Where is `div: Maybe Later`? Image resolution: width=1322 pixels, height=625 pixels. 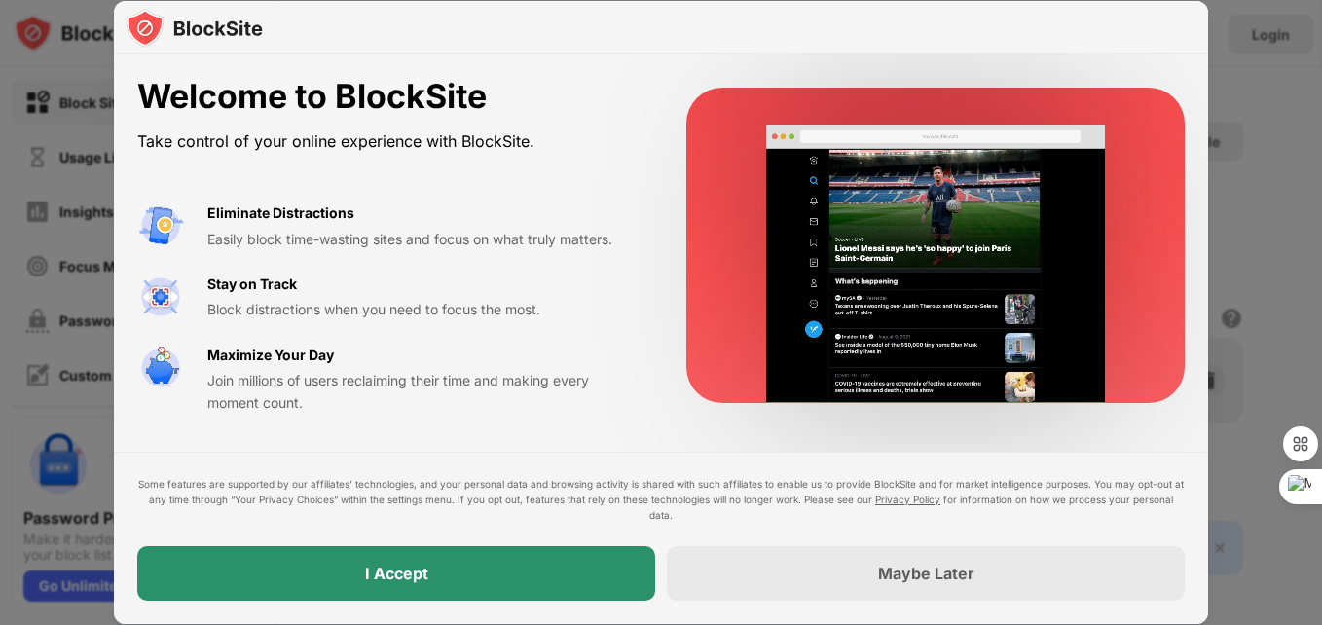
div: Maybe Later is located at coordinates (926, 574).